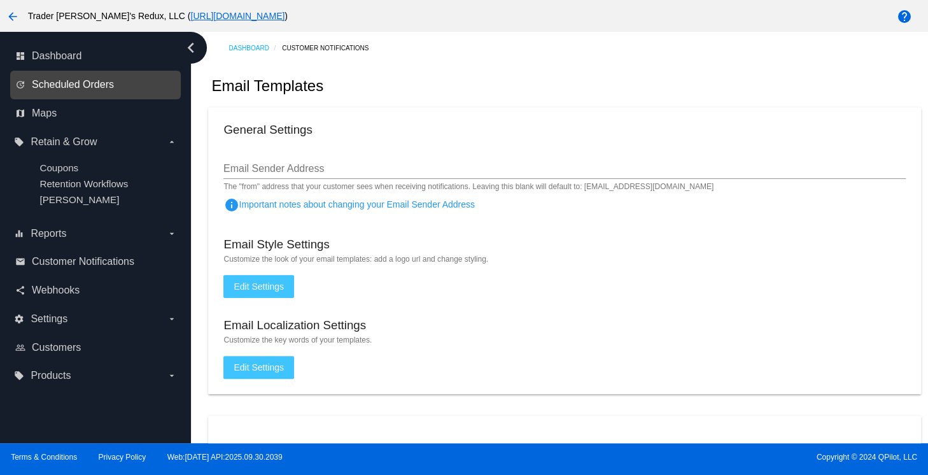  Describe the element at coordinates (255, 48) in the screenshot. I see `a: Dashboard` at that location.